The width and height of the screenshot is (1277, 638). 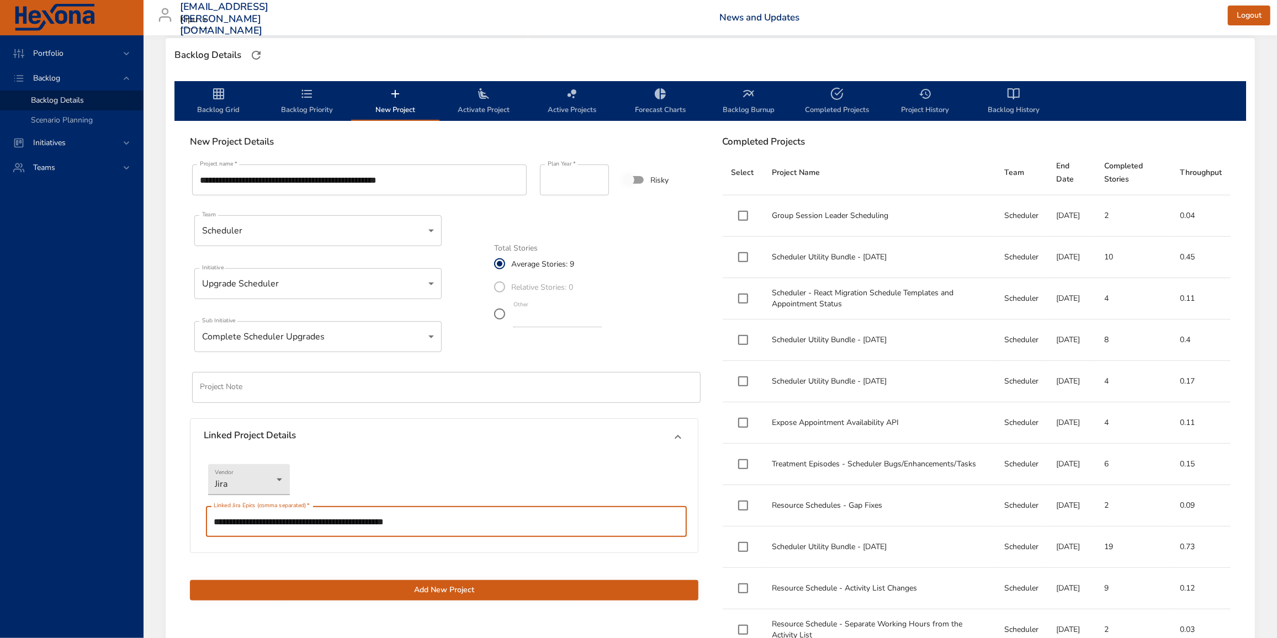 I want to click on h6: New Project Details, so click(x=444, y=142).